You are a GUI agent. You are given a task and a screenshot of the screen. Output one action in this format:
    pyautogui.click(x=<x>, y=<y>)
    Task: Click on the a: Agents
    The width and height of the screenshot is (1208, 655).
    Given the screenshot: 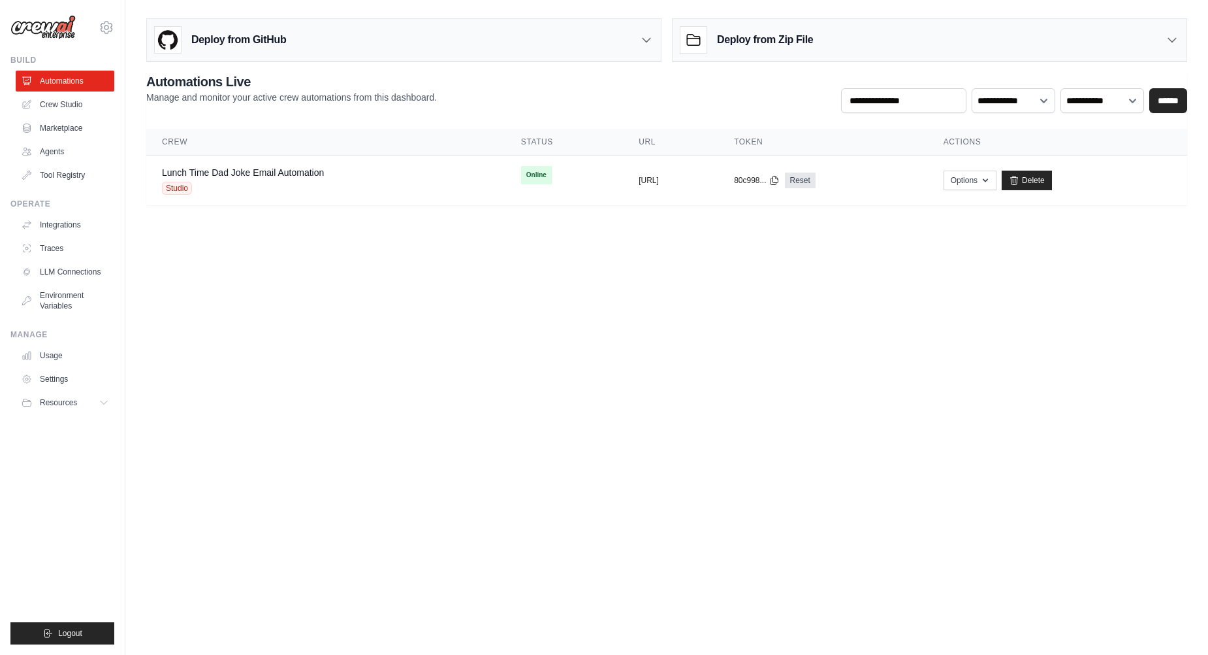 What is the action you would take?
    pyautogui.click(x=65, y=152)
    